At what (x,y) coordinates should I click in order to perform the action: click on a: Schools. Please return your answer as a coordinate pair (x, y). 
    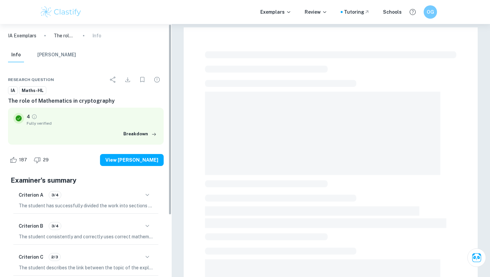
    Looking at the image, I should click on (392, 12).